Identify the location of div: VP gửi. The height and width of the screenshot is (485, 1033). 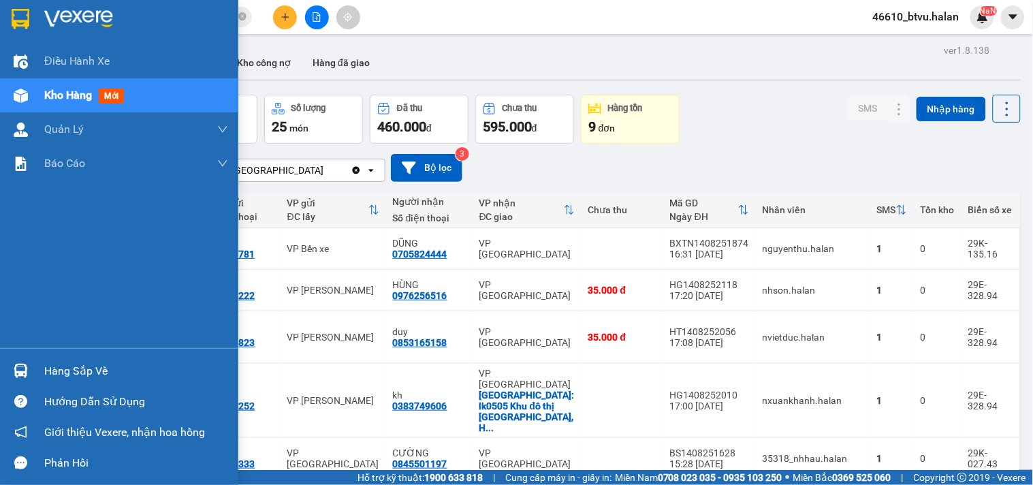
(328, 203).